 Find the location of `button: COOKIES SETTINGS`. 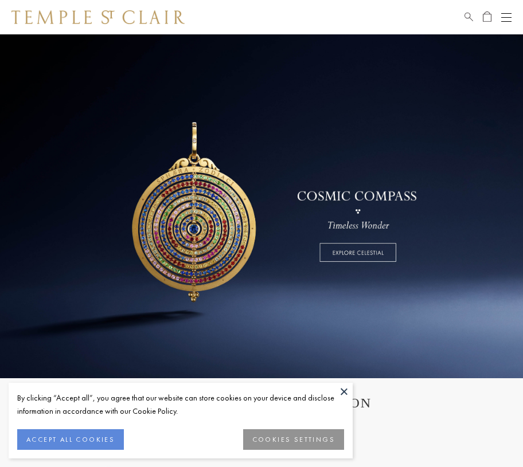

button: COOKIES SETTINGS is located at coordinates (294, 440).